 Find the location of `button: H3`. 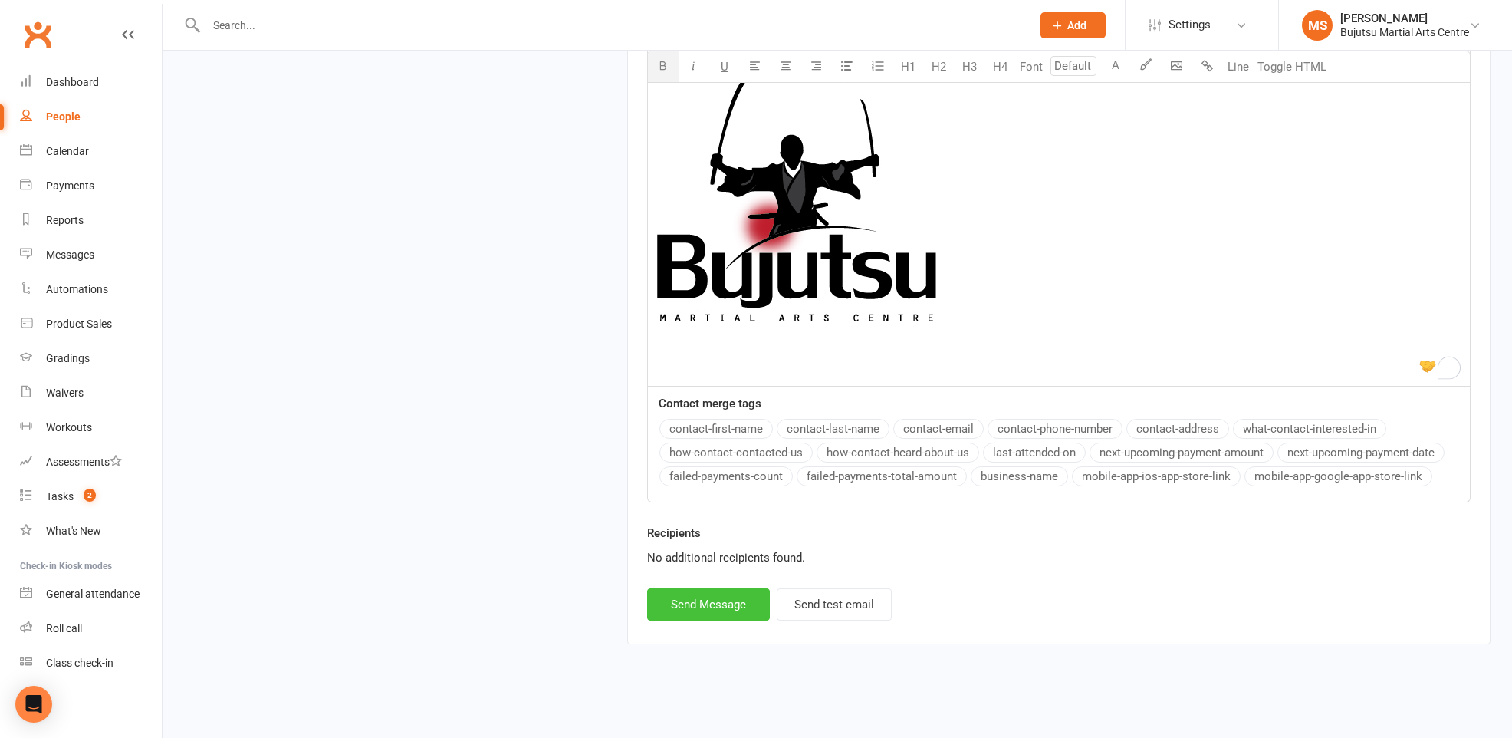

button: H3 is located at coordinates (970, 67).